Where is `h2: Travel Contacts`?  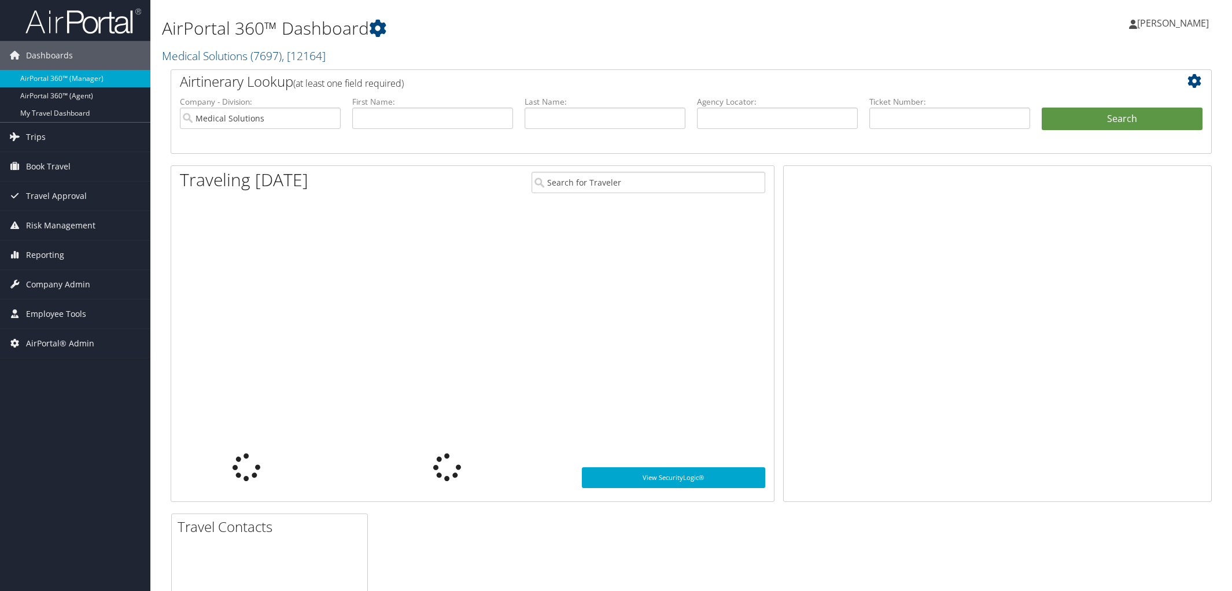 h2: Travel Contacts is located at coordinates (273, 527).